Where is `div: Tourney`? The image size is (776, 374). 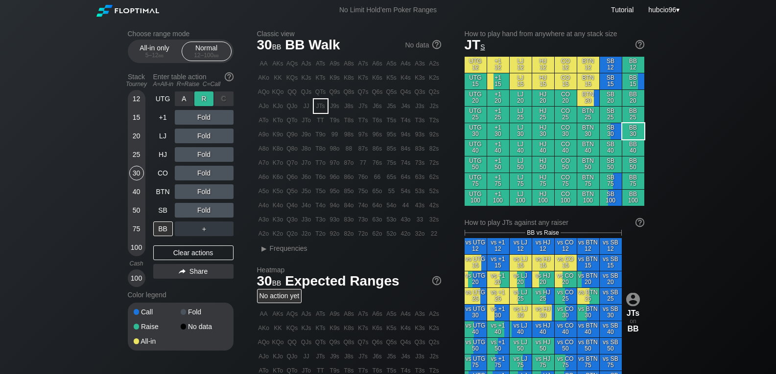 div: Tourney is located at coordinates (137, 84).